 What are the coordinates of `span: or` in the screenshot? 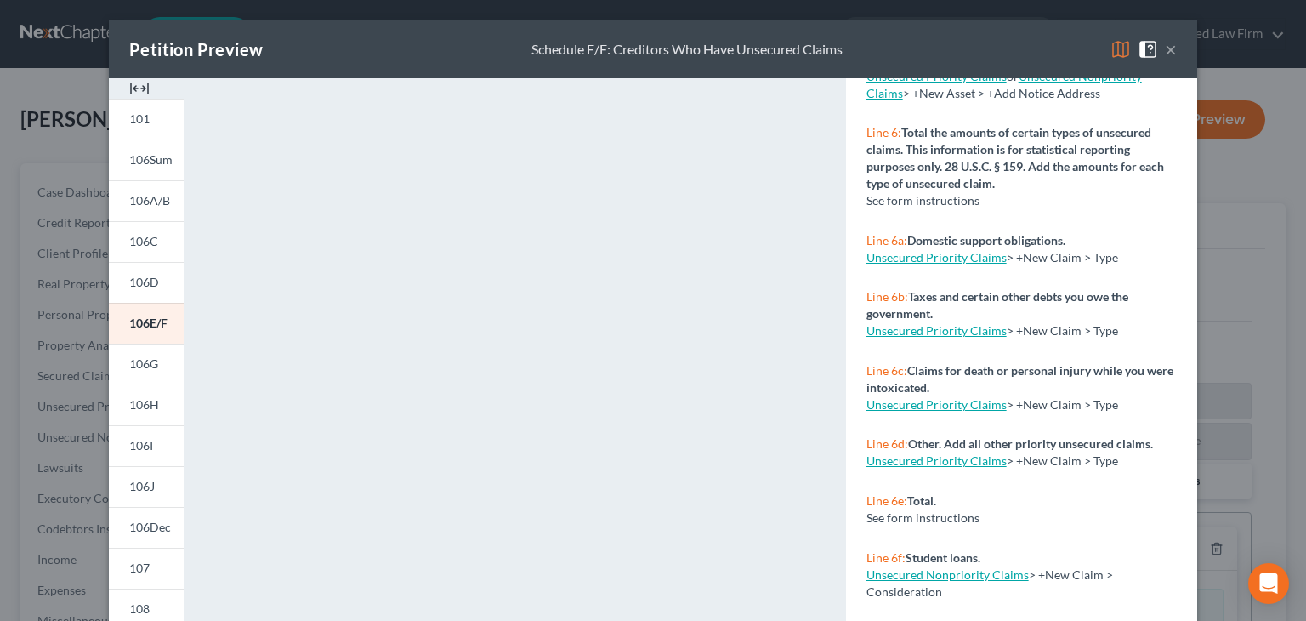 It's located at (942, 76).